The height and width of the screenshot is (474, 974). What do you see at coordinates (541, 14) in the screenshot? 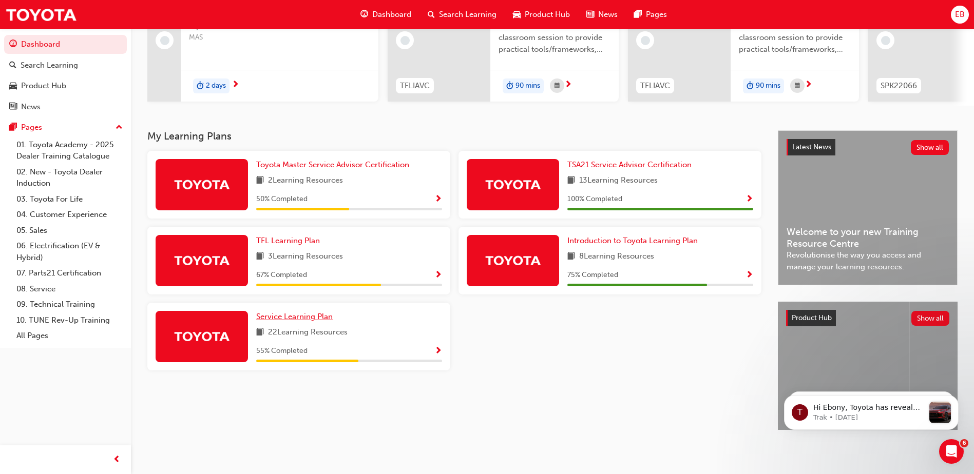
I see `a: car-iconProduct Hub` at bounding box center [541, 14].